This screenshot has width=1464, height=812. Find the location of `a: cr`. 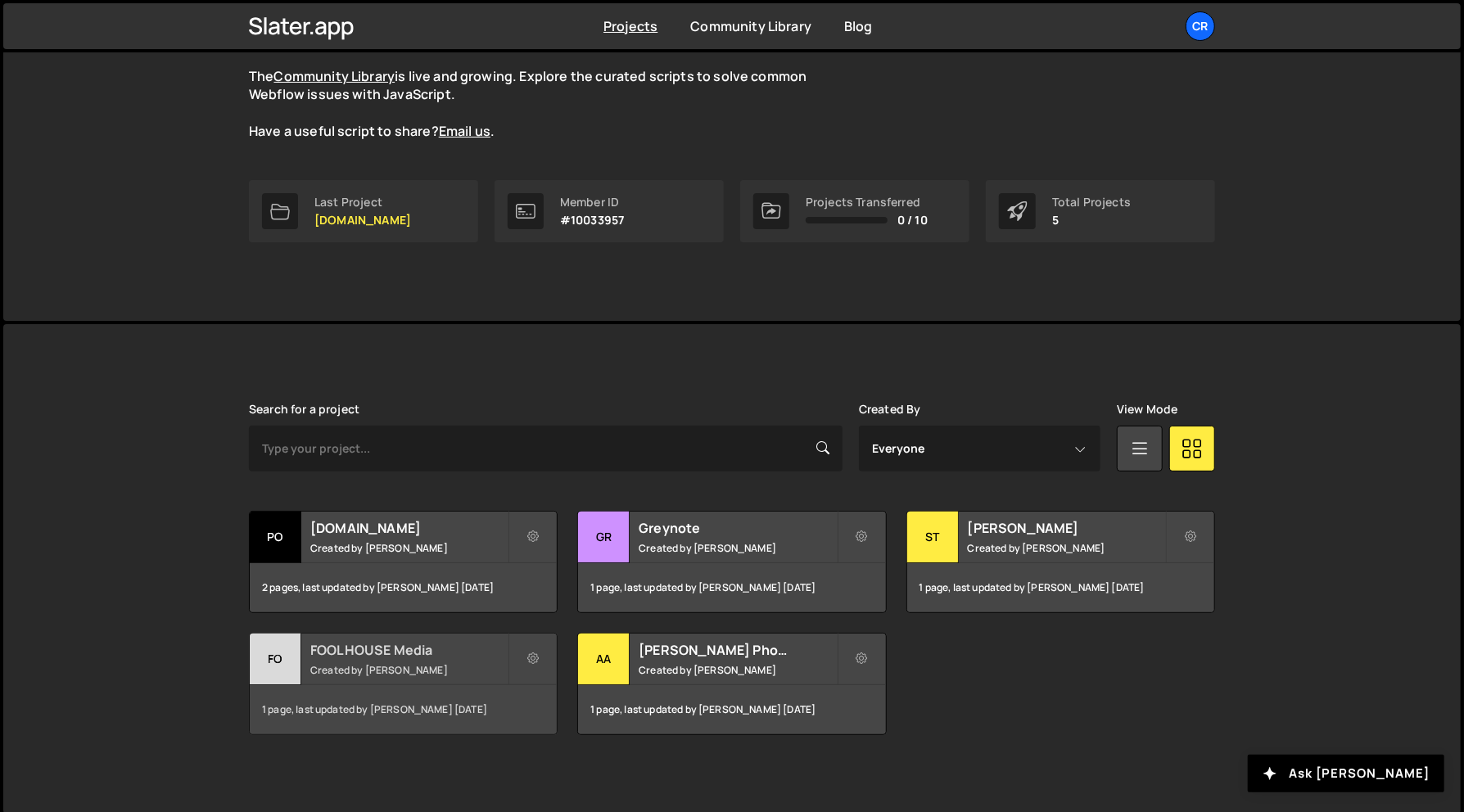

a: cr is located at coordinates (1200, 26).